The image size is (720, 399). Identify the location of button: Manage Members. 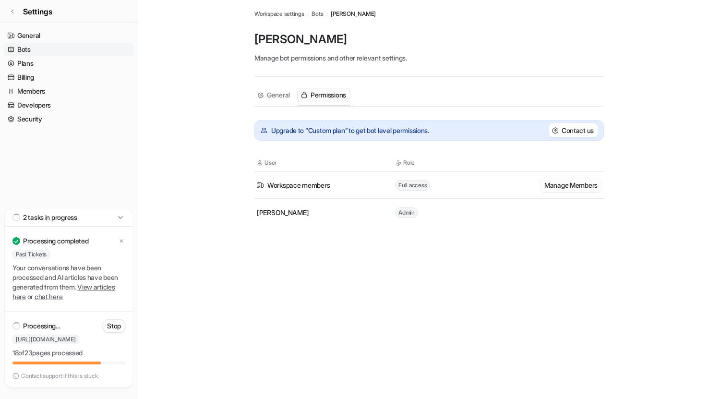
(571, 185).